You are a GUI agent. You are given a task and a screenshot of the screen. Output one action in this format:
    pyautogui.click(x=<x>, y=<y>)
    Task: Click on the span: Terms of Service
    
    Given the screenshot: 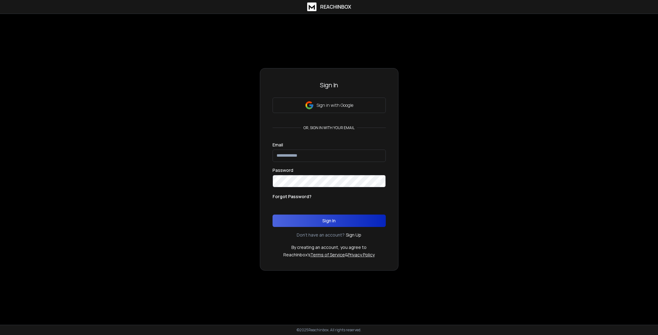 What is the action you would take?
    pyautogui.click(x=328, y=254)
    